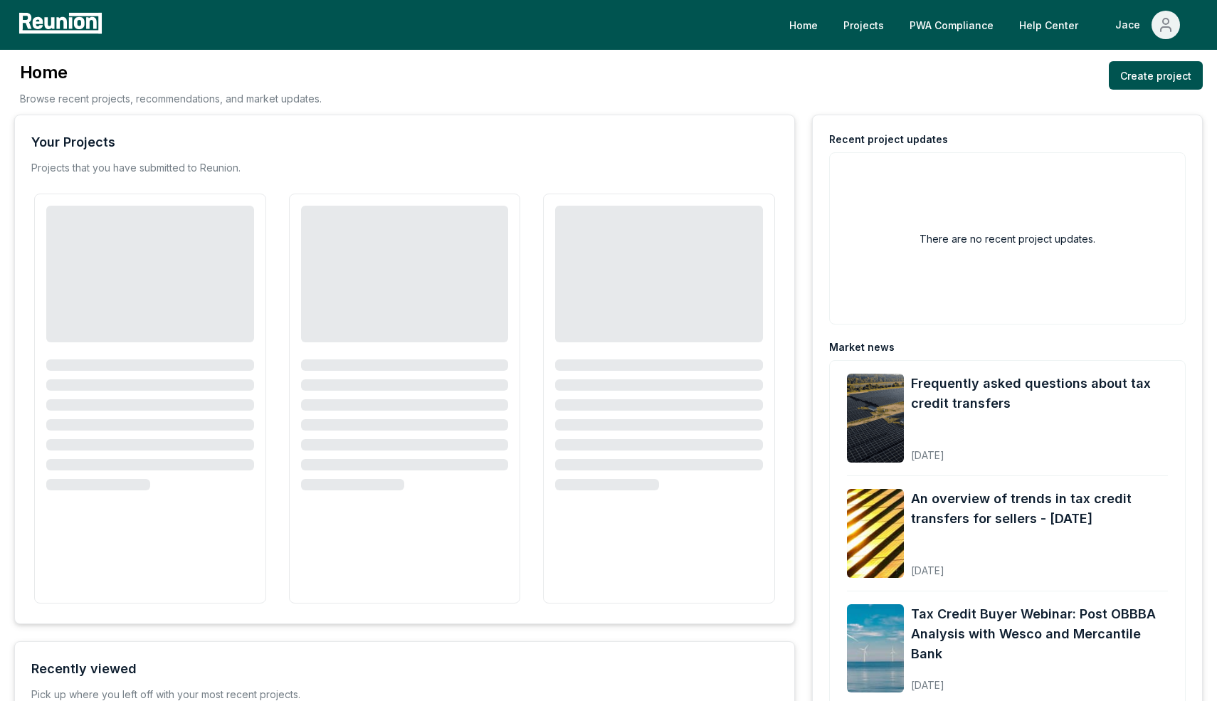 The image size is (1217, 701). What do you see at coordinates (863, 25) in the screenshot?
I see `a: Projects` at bounding box center [863, 25].